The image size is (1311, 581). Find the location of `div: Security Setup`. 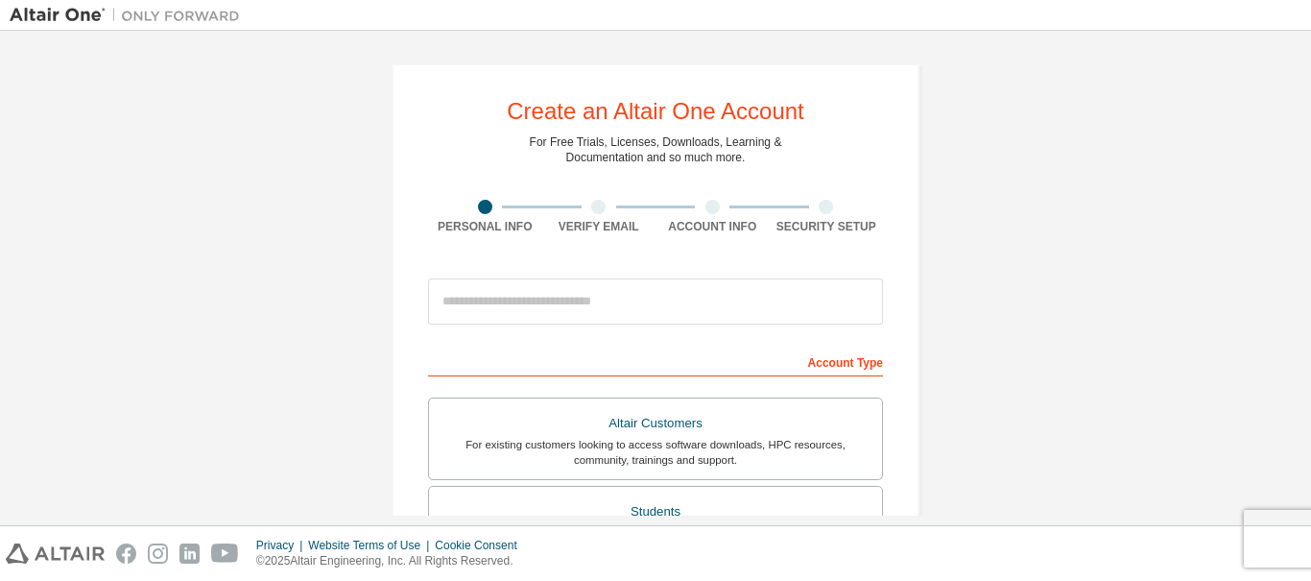

div: Security Setup is located at coordinates (826, 226).